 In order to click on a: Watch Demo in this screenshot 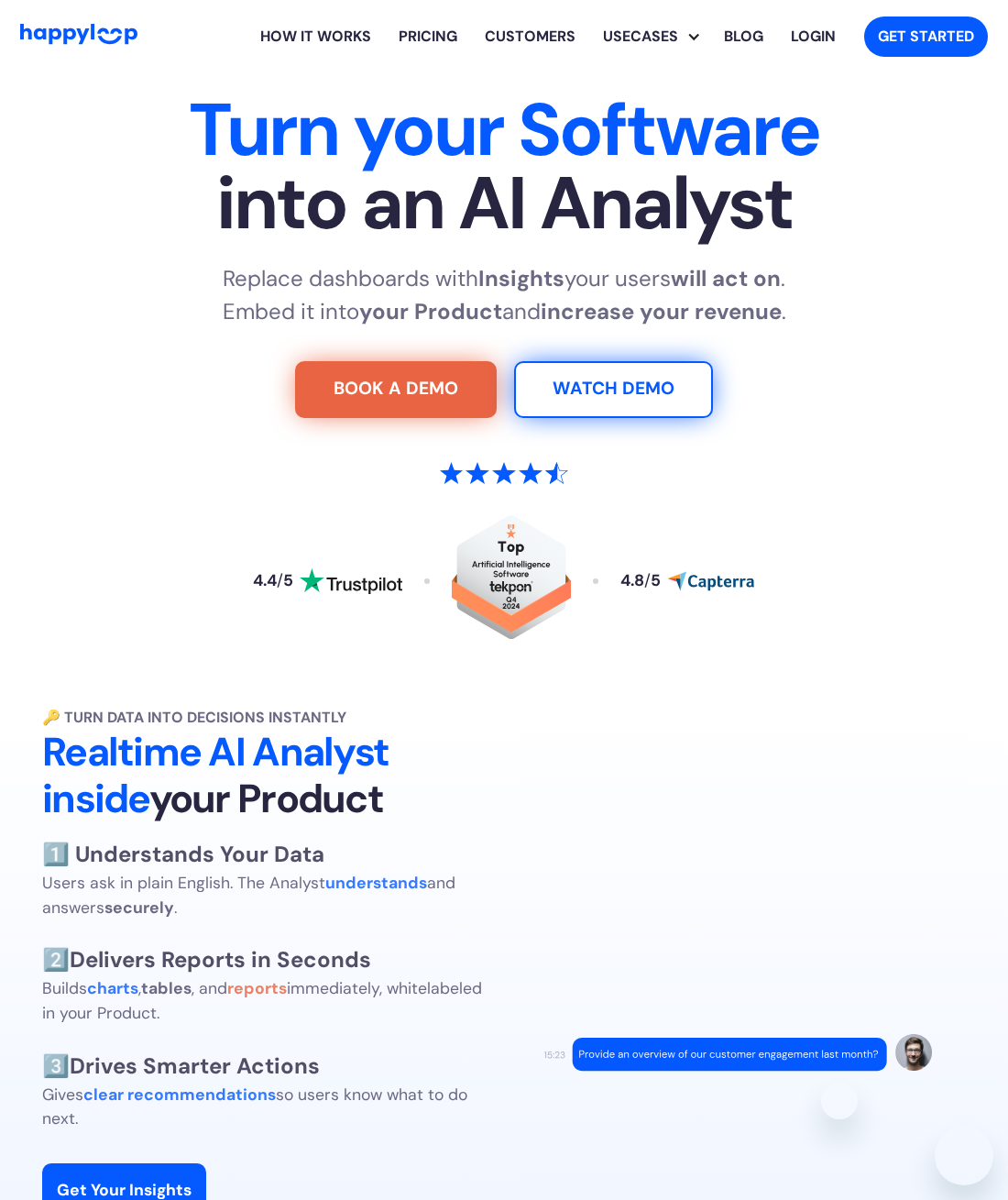, I will do `click(613, 389)`.